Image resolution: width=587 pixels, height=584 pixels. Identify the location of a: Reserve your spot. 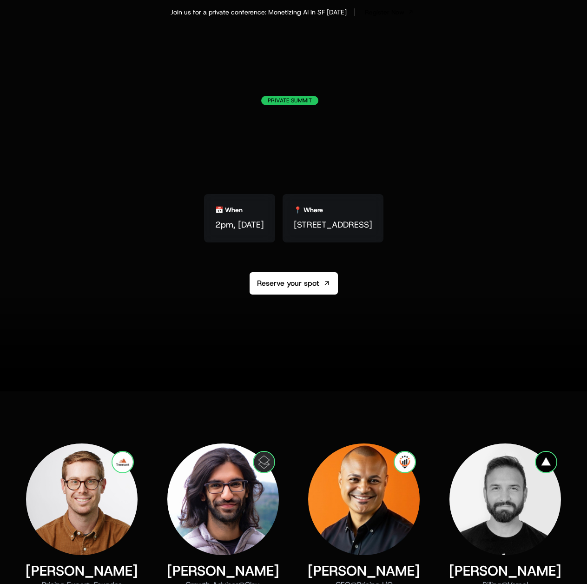
(294, 283).